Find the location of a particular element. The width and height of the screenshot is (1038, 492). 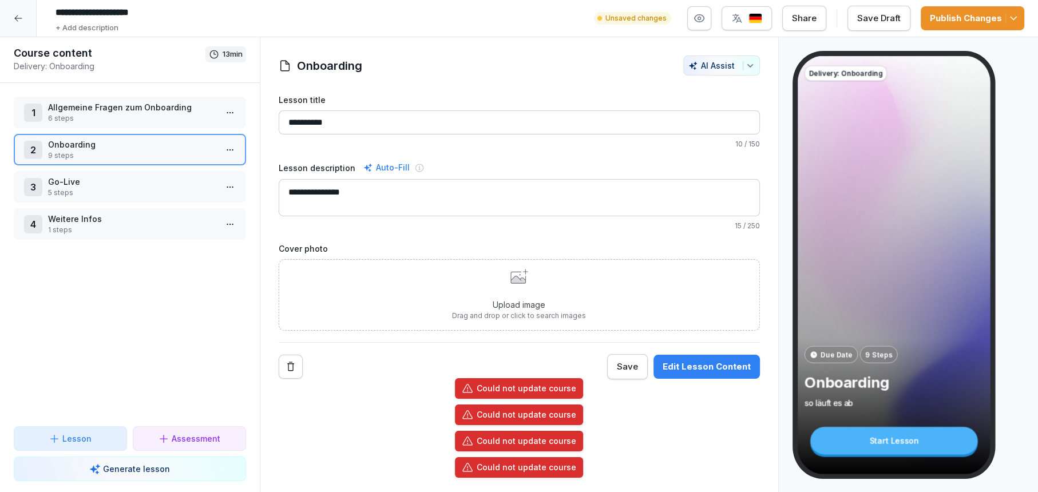

p: Assessment is located at coordinates (196, 438).